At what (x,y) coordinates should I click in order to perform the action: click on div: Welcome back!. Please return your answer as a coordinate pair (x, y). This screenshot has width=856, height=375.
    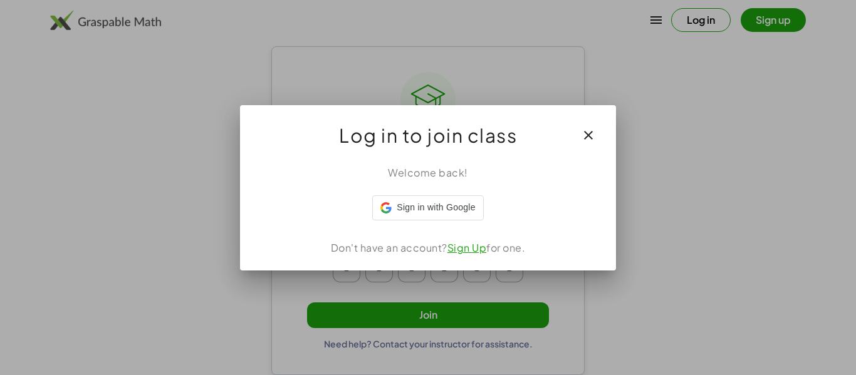
    Looking at the image, I should click on (428, 173).